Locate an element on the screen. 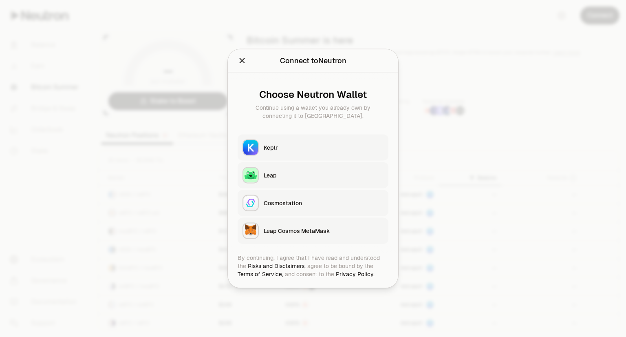  div: Leap Cosmos MetaMask is located at coordinates (324, 231).